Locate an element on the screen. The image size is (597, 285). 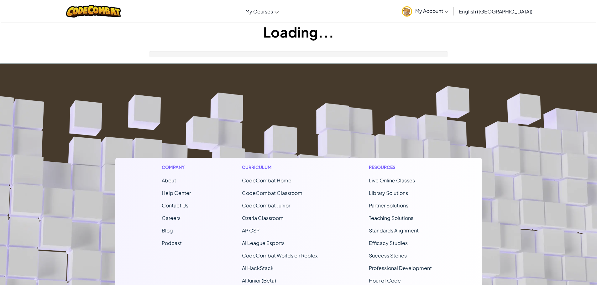
span: CodeCombat Home is located at coordinates (267, 180).